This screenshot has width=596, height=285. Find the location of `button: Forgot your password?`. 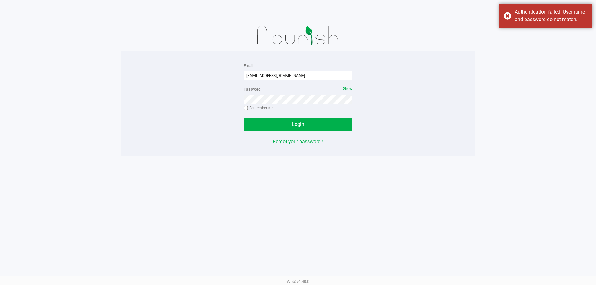

button: Forgot your password? is located at coordinates (298, 142).